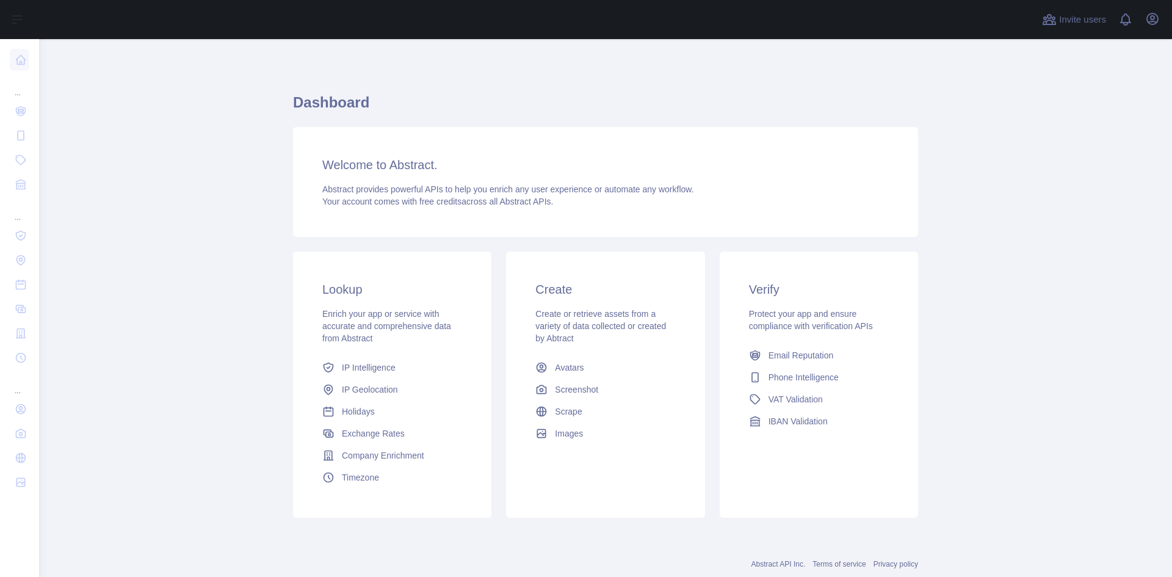  I want to click on span: IBAN Validation, so click(798, 421).